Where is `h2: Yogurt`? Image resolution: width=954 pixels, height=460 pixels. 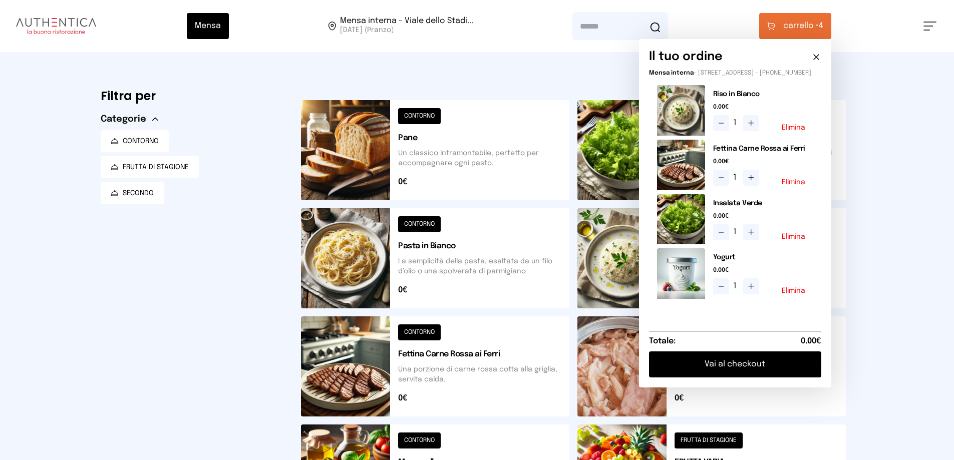 h2: Yogurt is located at coordinates (763, 257).